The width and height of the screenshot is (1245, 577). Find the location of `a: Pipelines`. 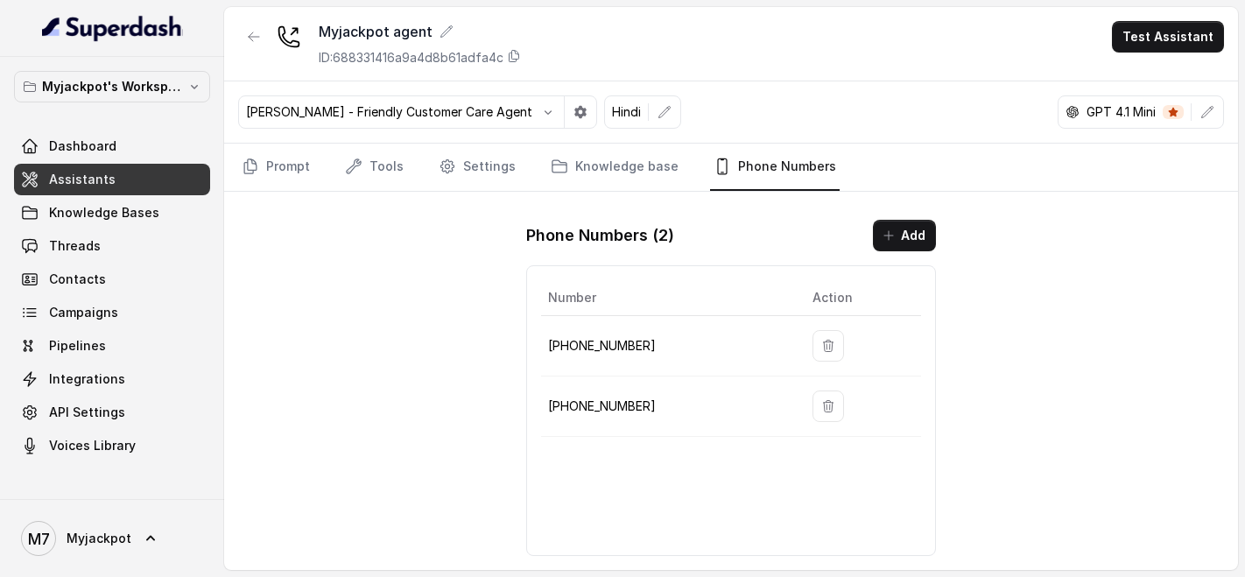

a: Pipelines is located at coordinates (112, 346).